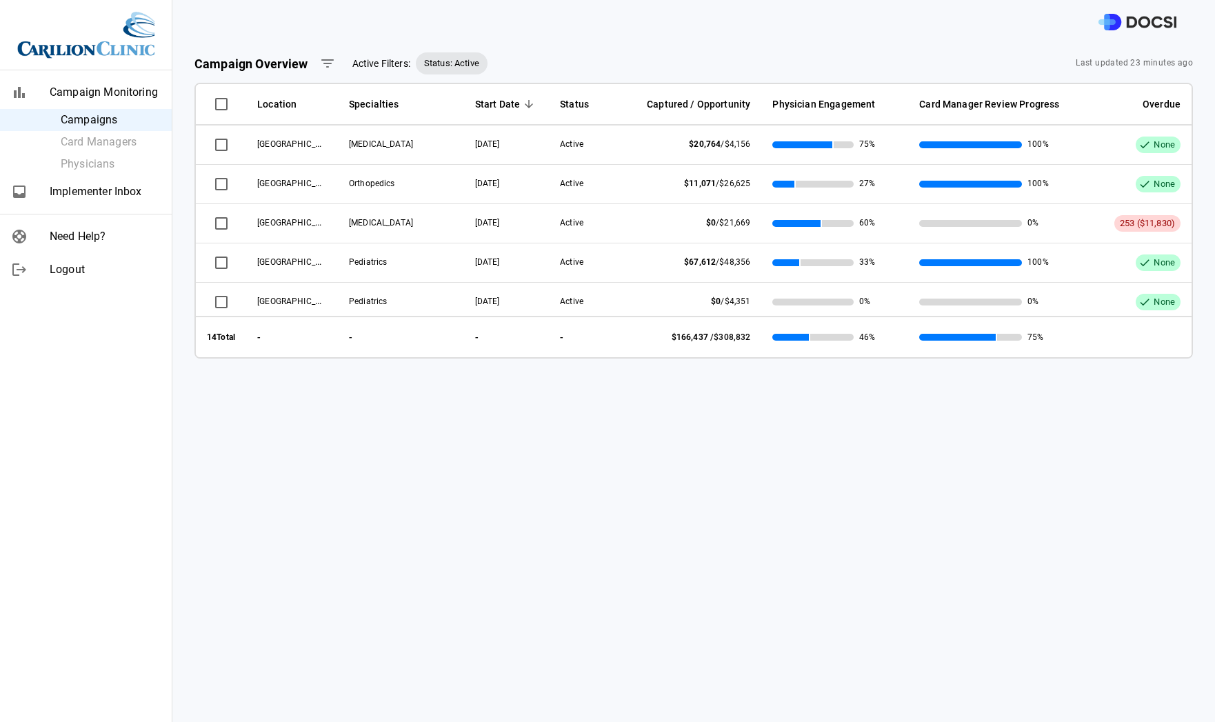 This screenshot has width=1215, height=722. I want to click on span: 253 ($11,830), so click(1147, 223).